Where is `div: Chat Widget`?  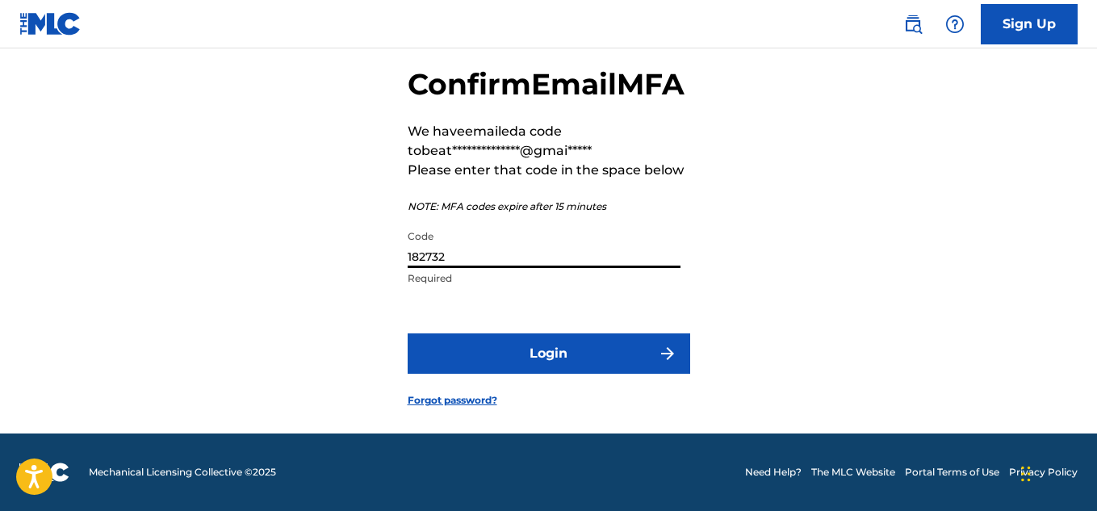 div: Chat Widget is located at coordinates (1057, 472).